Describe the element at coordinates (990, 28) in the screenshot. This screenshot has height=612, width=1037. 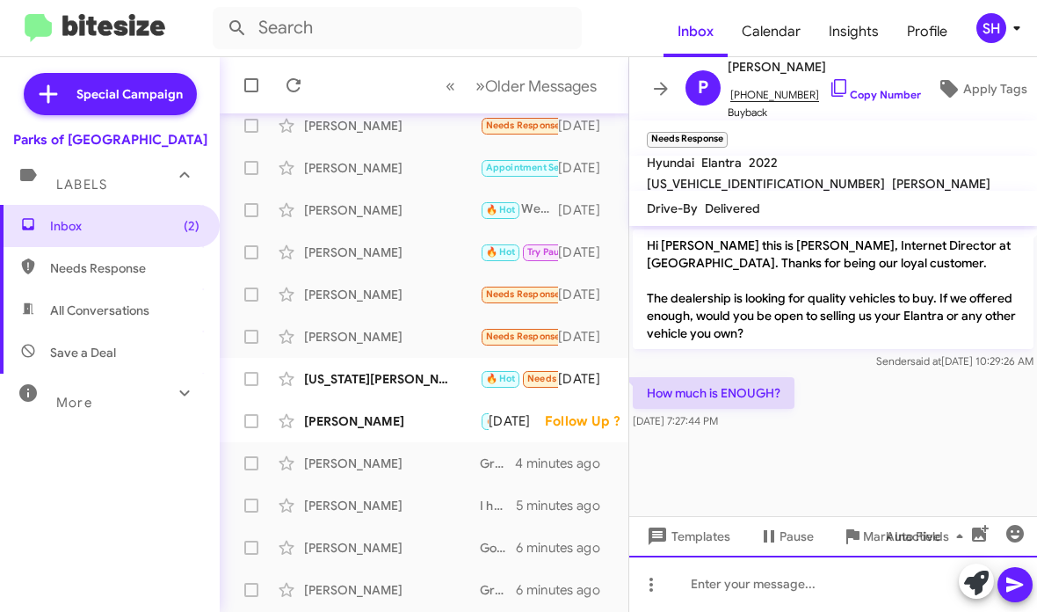
I see `button: SH` at that location.